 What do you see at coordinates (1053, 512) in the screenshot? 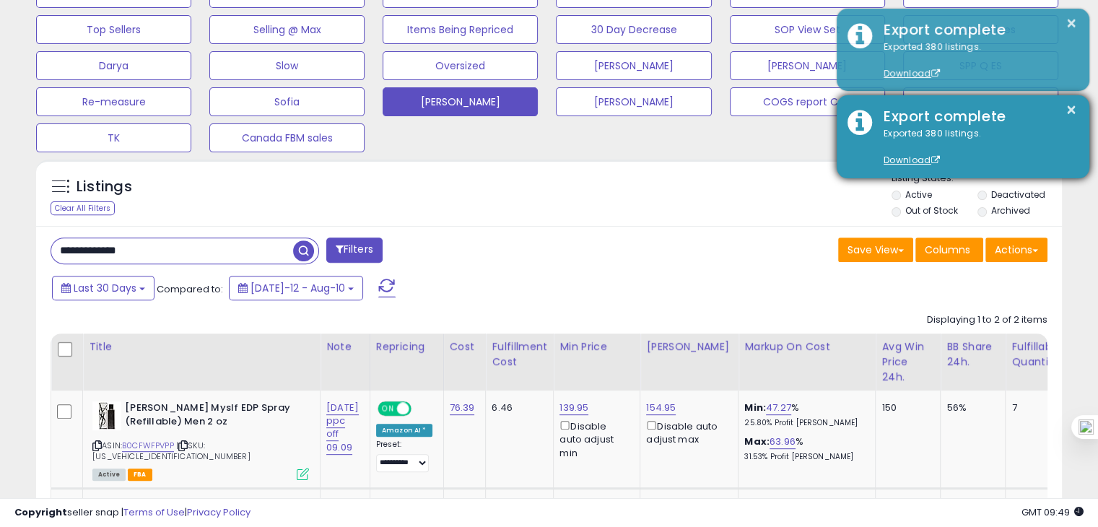
I see `span: 2025-09-10 09:49 GMT` at bounding box center [1053, 512].